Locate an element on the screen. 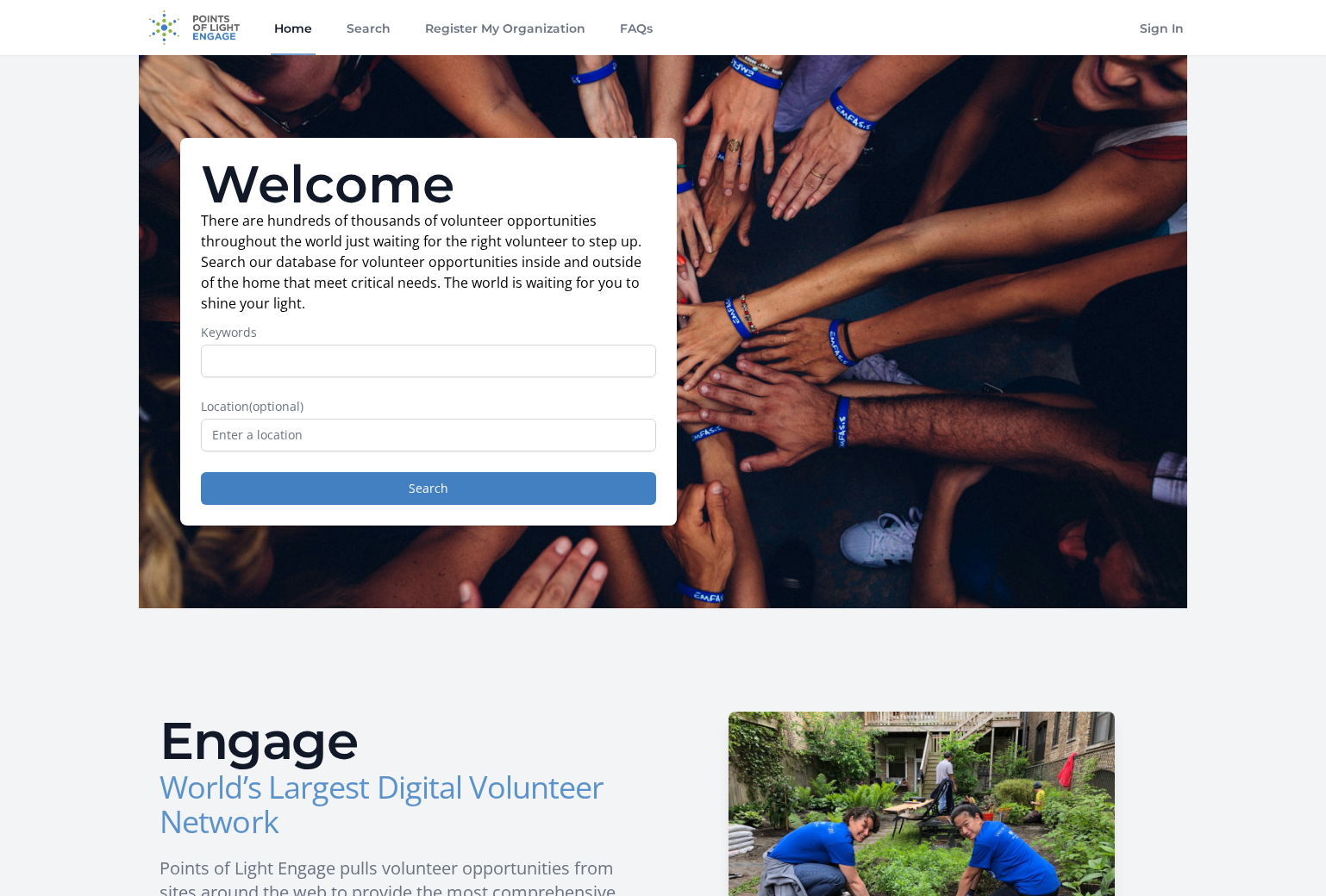  label: Keywords is located at coordinates (429, 333).